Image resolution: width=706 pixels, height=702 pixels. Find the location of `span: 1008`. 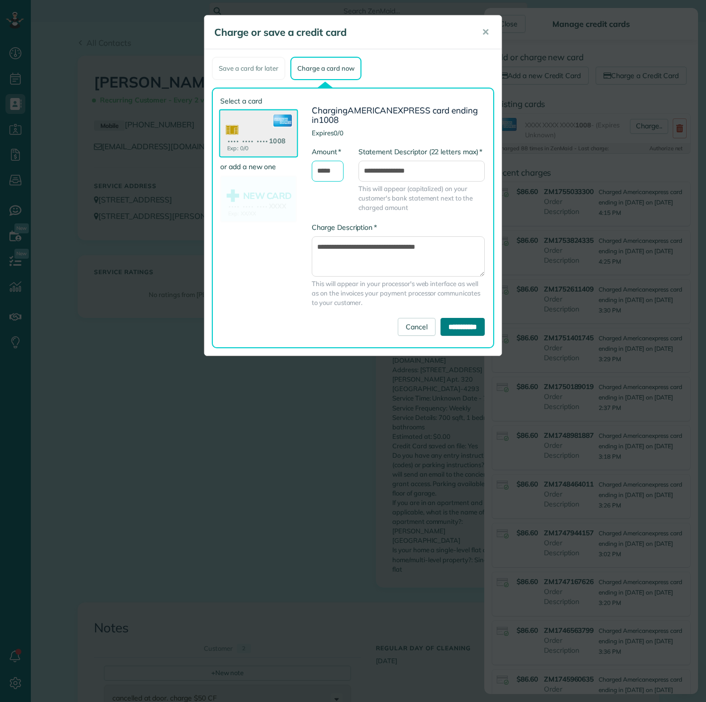

span: 1008 is located at coordinates (329, 119).